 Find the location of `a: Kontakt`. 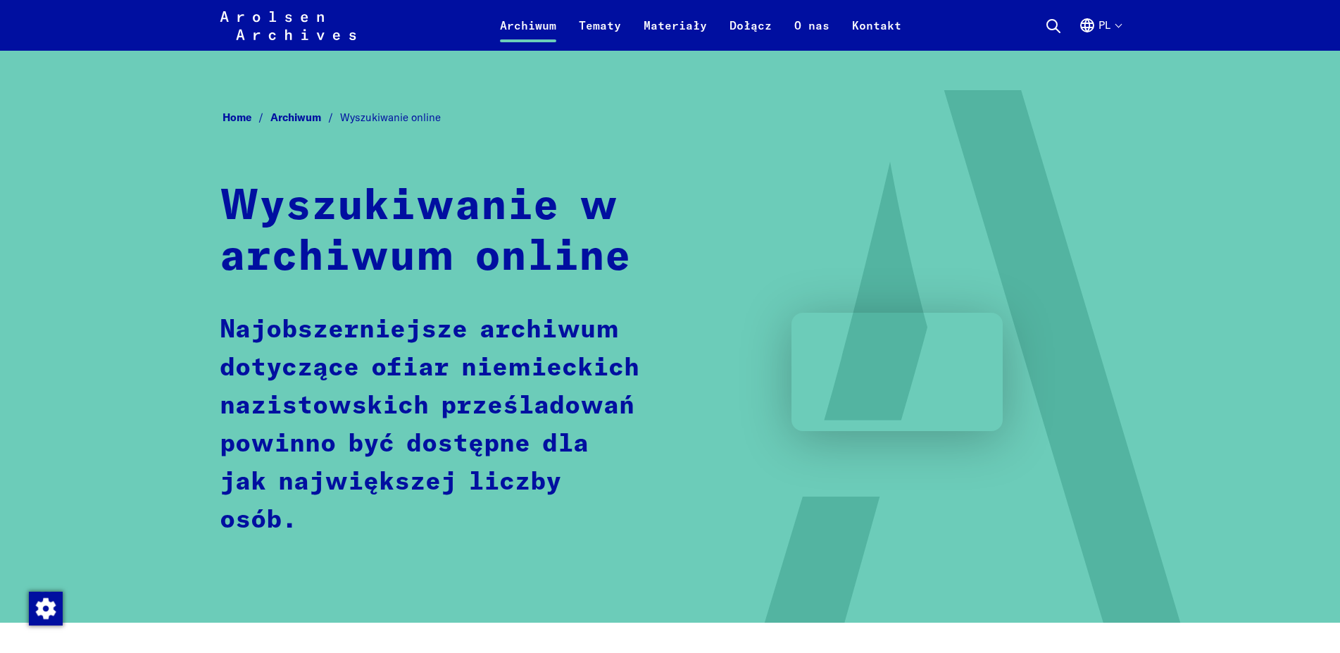

a: Kontakt is located at coordinates (877, 34).